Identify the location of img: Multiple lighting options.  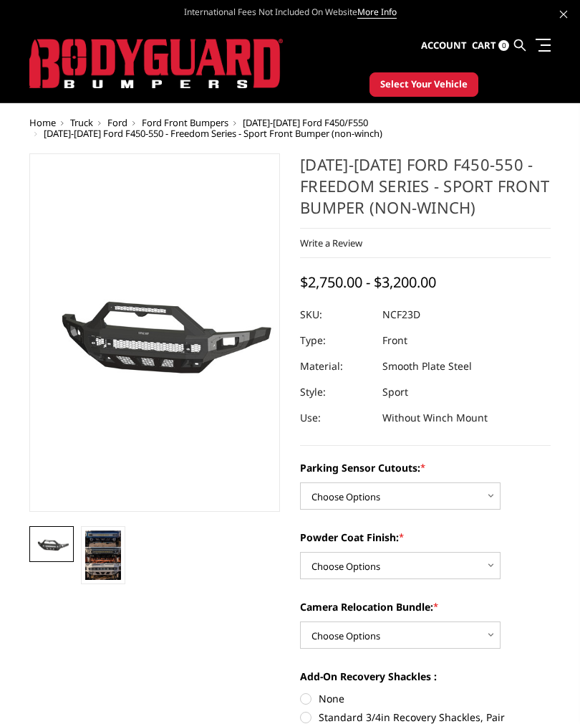
(103, 555).